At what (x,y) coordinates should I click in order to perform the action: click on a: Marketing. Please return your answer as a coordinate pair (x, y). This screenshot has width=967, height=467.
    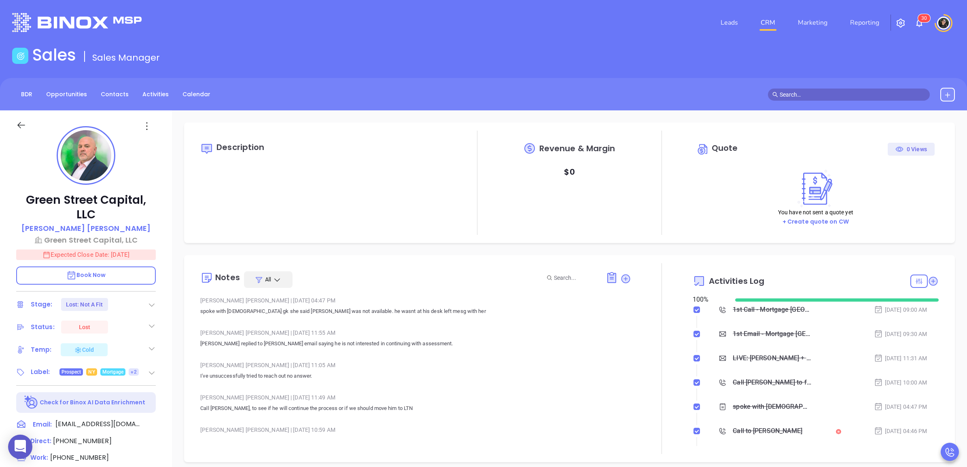
    Looking at the image, I should click on (812, 23).